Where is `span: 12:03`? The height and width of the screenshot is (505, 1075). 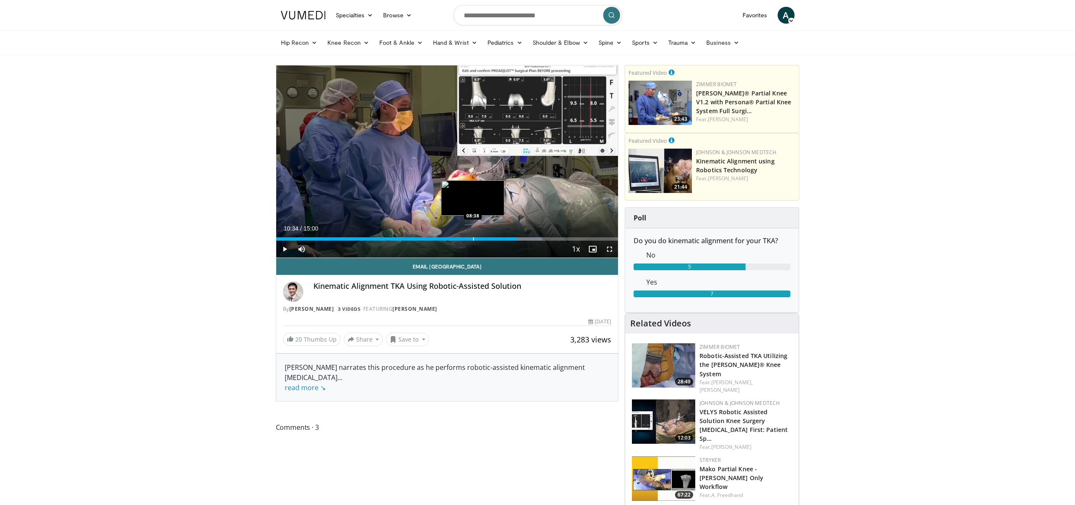
span: 12:03 is located at coordinates (684, 438).